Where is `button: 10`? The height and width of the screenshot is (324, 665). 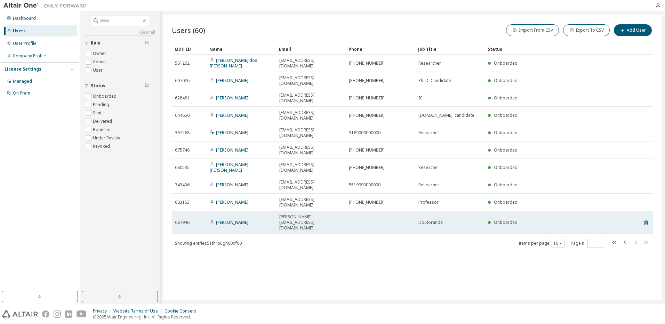 button: 10 is located at coordinates (558, 243).